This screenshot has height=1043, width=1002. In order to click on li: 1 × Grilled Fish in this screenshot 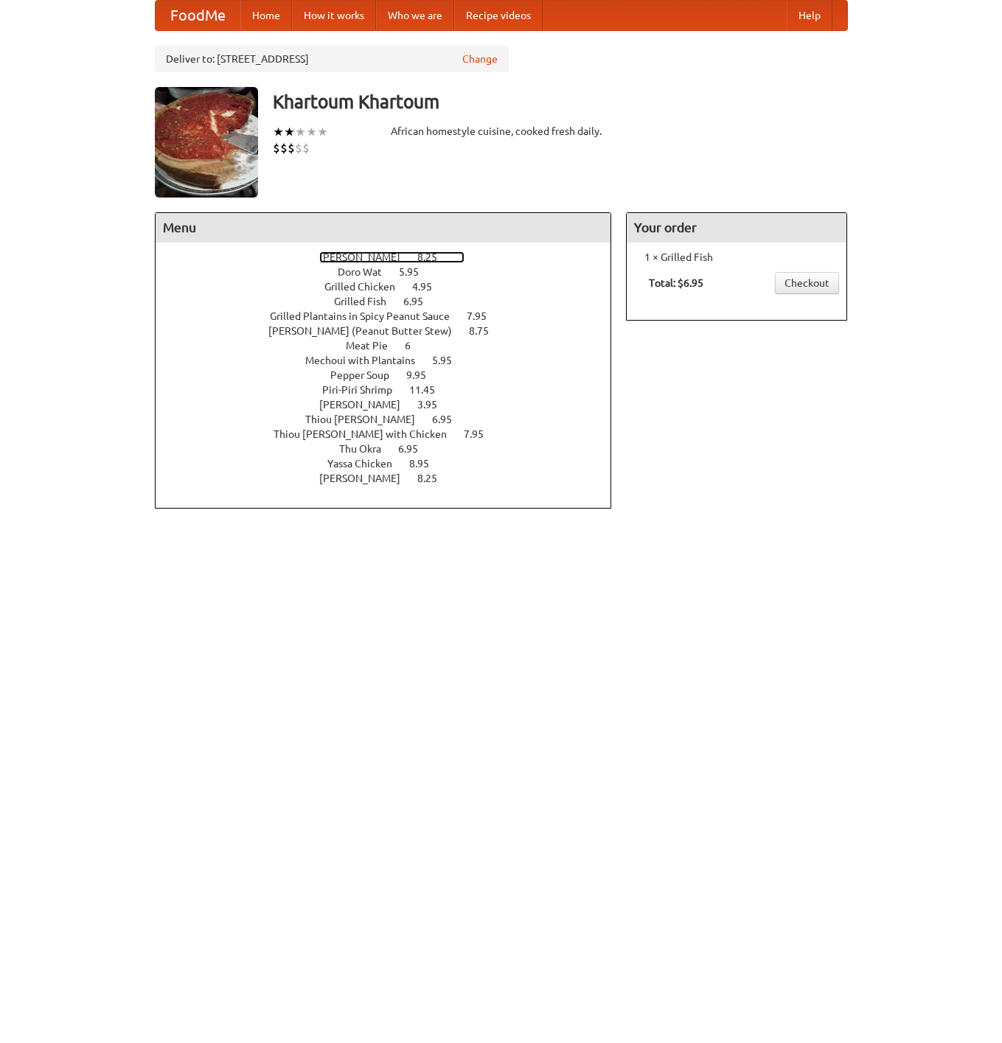, I will do `click(737, 257)`.